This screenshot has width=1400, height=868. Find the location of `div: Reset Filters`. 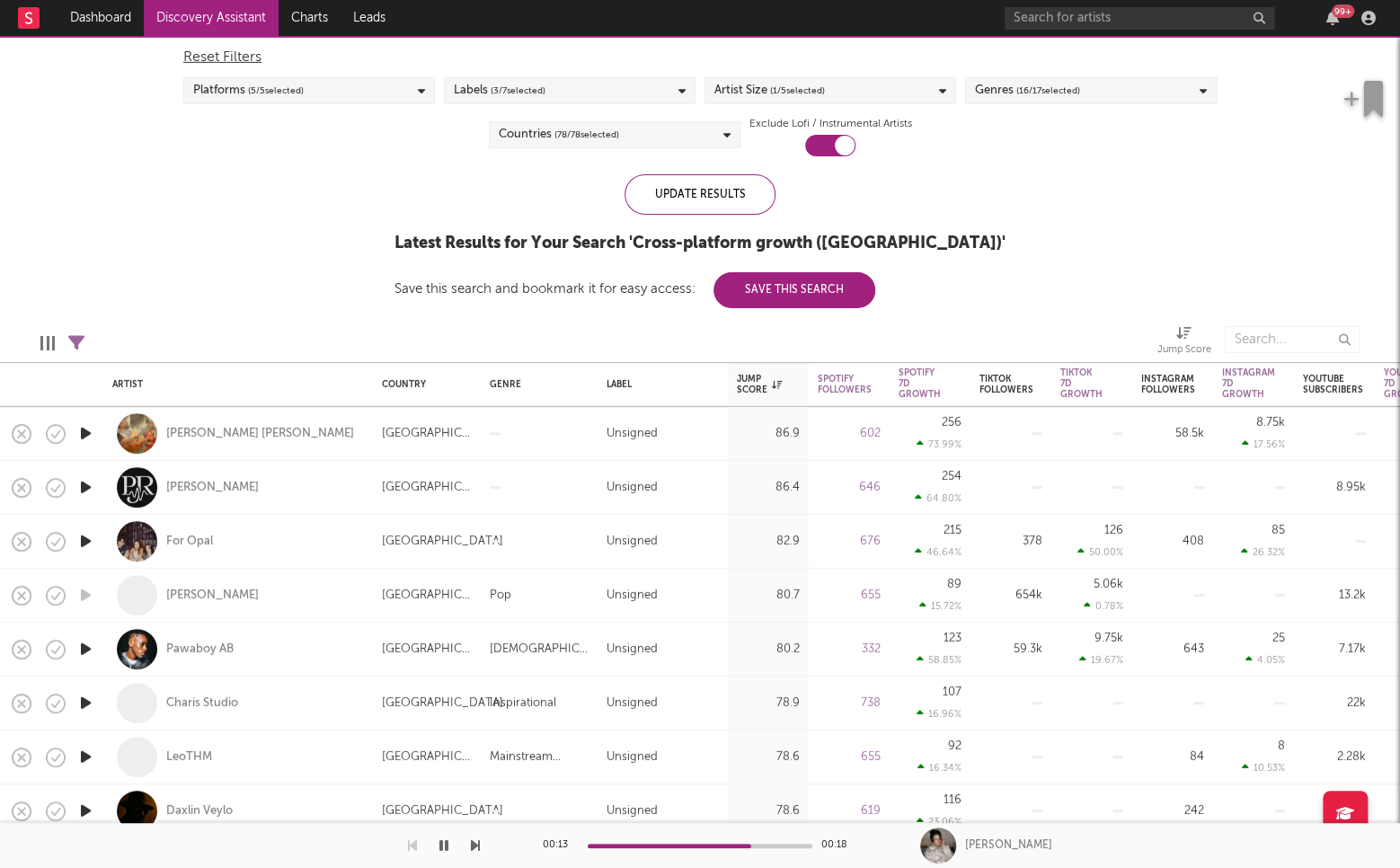

div: Reset Filters is located at coordinates (700, 58).